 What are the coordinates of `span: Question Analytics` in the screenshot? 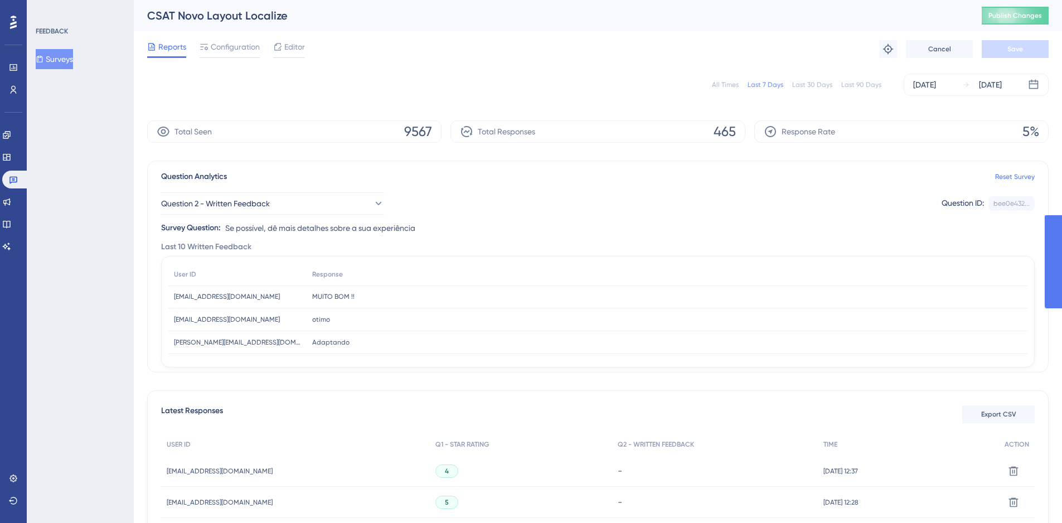 It's located at (194, 177).